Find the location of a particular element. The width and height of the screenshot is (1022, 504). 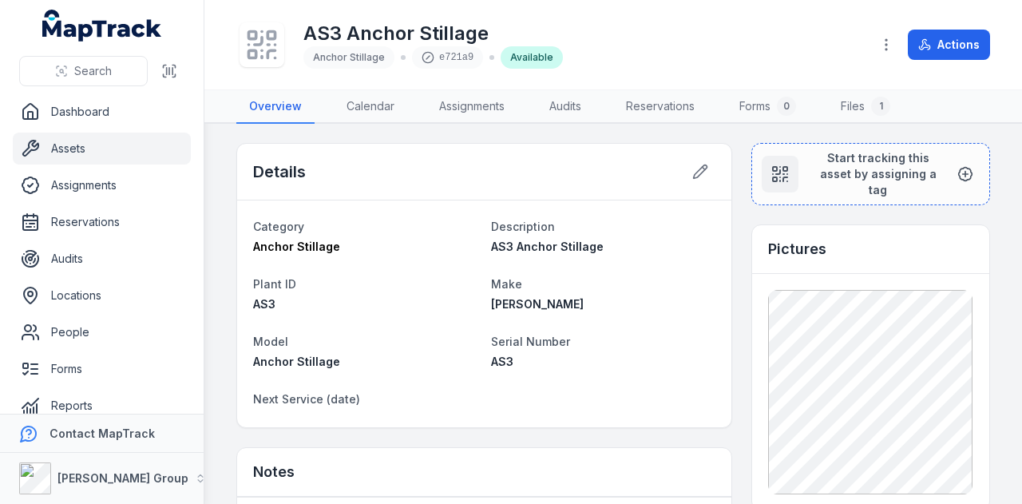

button: Actions is located at coordinates (948, 45).